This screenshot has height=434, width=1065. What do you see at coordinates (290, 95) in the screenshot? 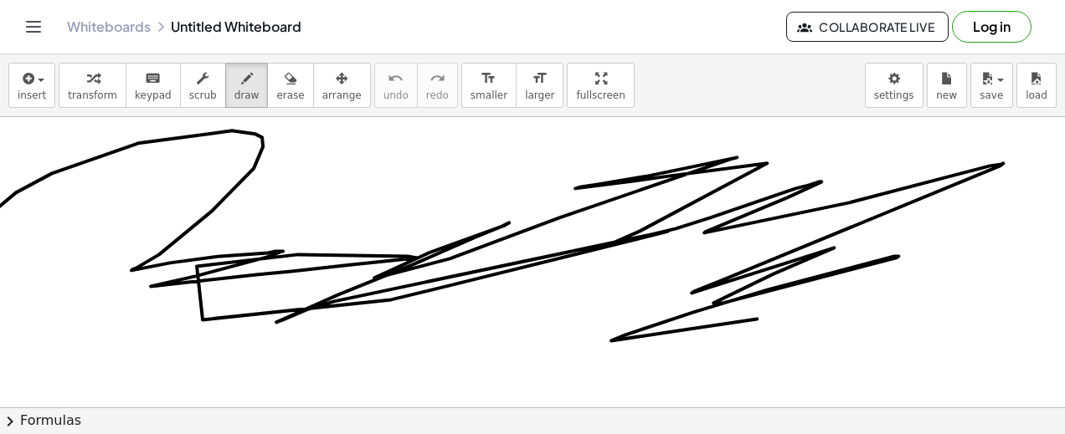
I see `span: erase` at bounding box center [290, 95].